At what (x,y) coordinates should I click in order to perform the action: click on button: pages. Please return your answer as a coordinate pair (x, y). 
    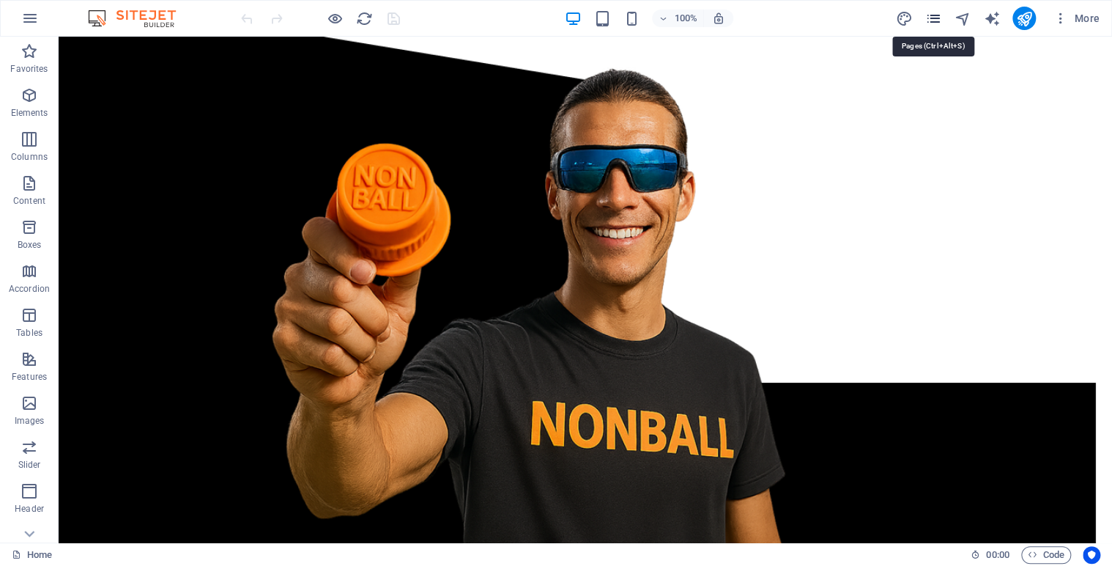
    Looking at the image, I should click on (933, 18).